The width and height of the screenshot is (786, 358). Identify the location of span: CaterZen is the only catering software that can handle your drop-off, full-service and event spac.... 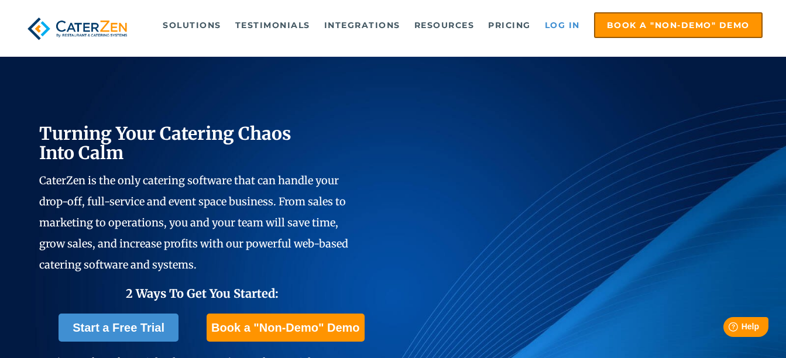
(194, 222).